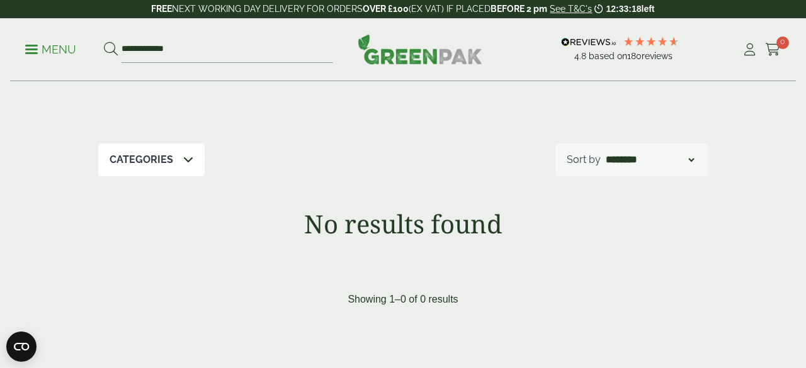 Image resolution: width=806 pixels, height=368 pixels. What do you see at coordinates (650, 160) in the screenshot?
I see `select: Shop order` at bounding box center [650, 160].